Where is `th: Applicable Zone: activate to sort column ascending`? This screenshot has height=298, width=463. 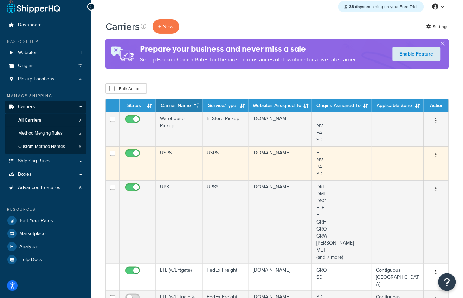
th: Applicable Zone: activate to sort column ascending is located at coordinates (398, 106).